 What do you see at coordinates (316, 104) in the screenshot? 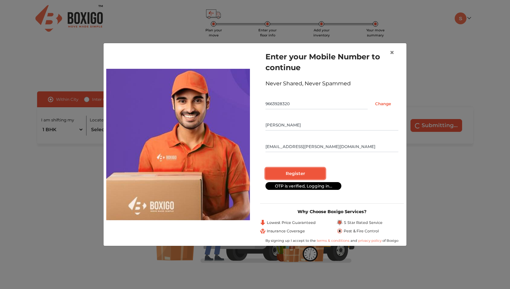
I see `input: Mobile No` at bounding box center [316, 104].